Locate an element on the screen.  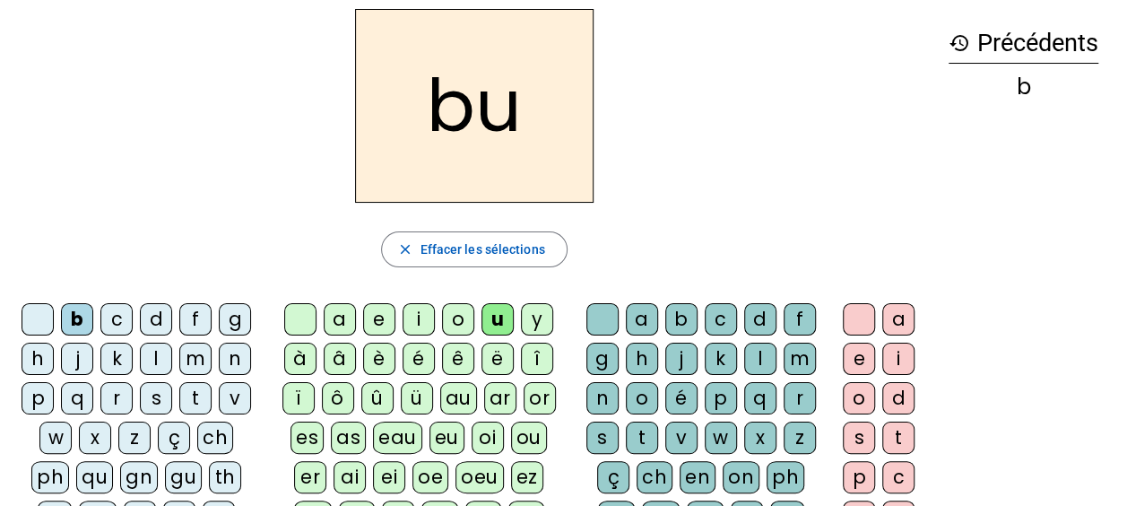
div: as is located at coordinates (348, 437).